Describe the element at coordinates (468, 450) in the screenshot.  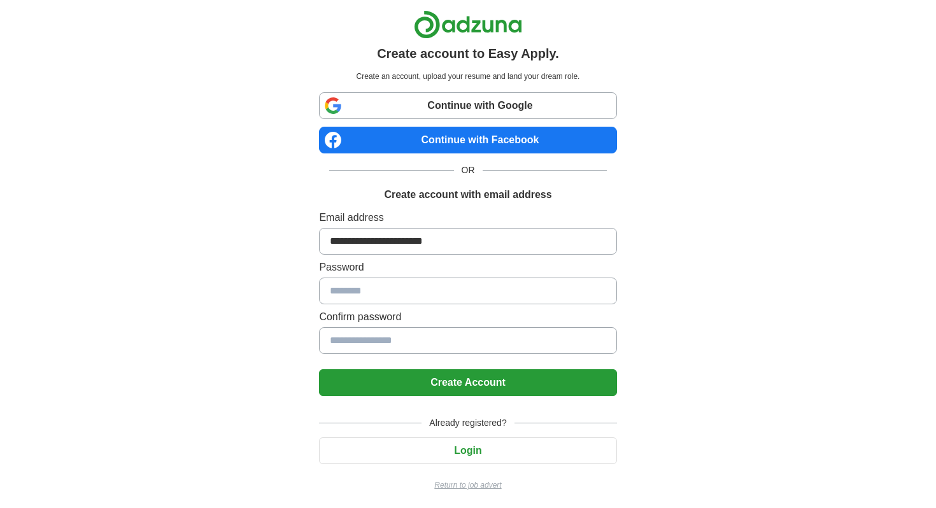
I see `a: Login` at that location.